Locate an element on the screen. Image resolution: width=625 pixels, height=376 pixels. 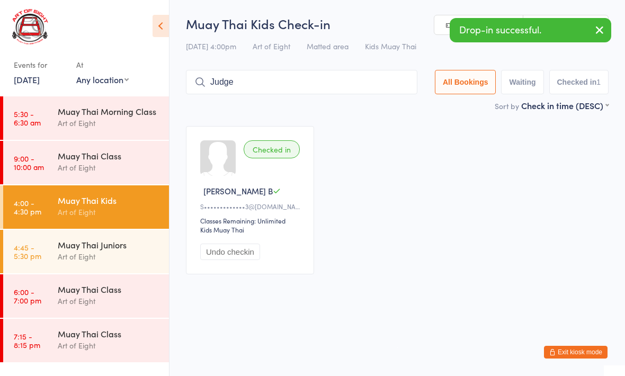
div: Any location is located at coordinates (102, 79).